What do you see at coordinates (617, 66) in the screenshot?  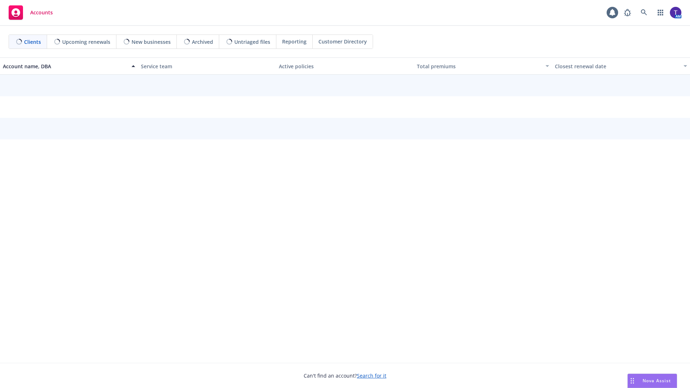 I see `div: Closest renewal date` at bounding box center [617, 66].